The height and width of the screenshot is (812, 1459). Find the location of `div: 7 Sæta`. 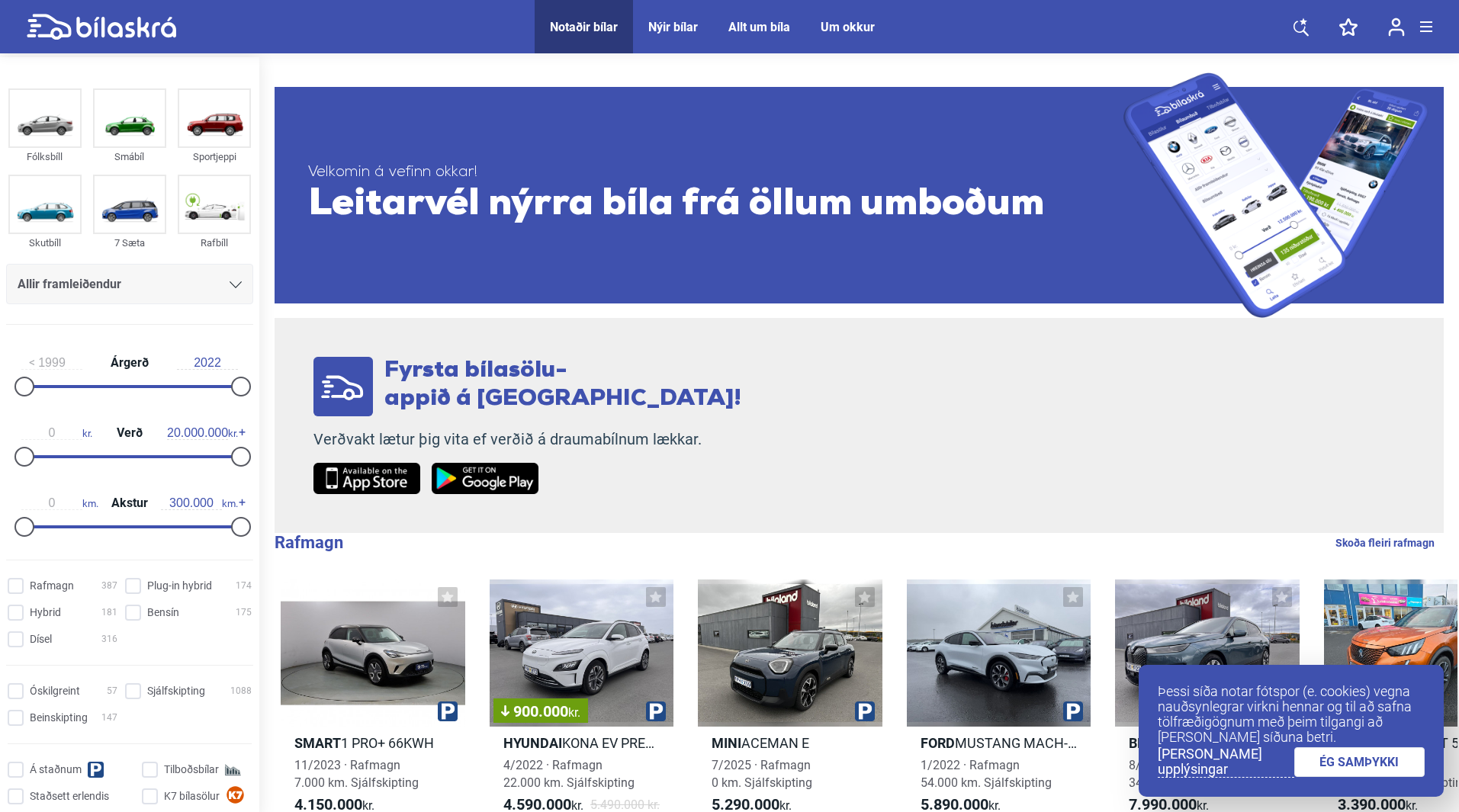

div: 7 Sæta is located at coordinates (130, 243).